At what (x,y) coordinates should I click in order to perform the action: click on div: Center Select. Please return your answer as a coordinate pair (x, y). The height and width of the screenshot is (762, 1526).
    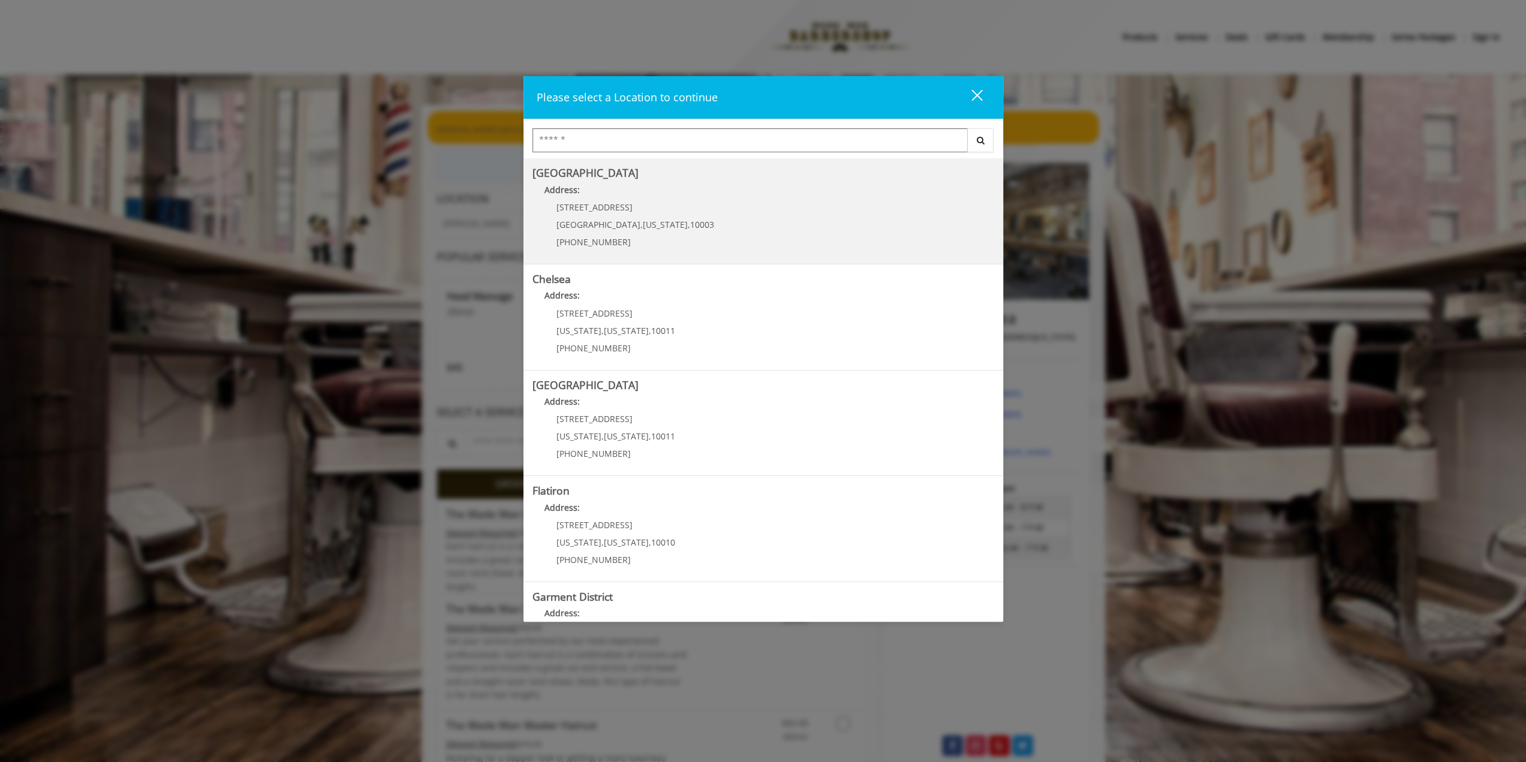
    Looking at the image, I should click on (763, 143).